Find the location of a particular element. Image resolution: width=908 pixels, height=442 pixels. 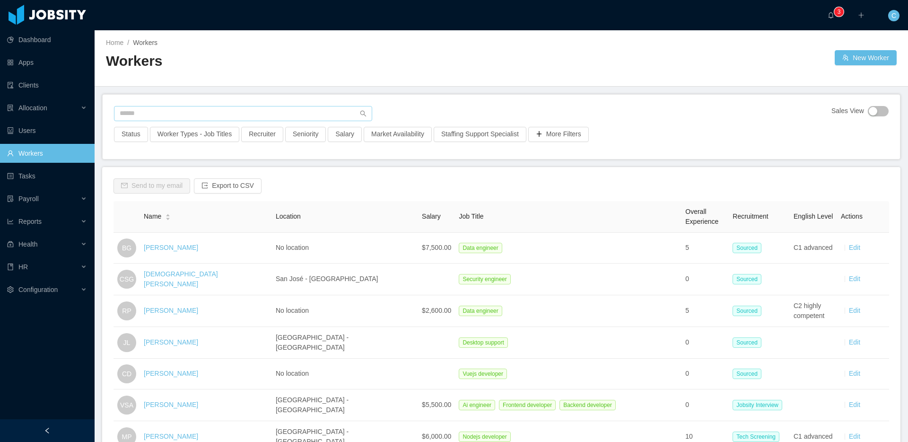

button: icon: plusMore Filters is located at coordinates (558, 134).